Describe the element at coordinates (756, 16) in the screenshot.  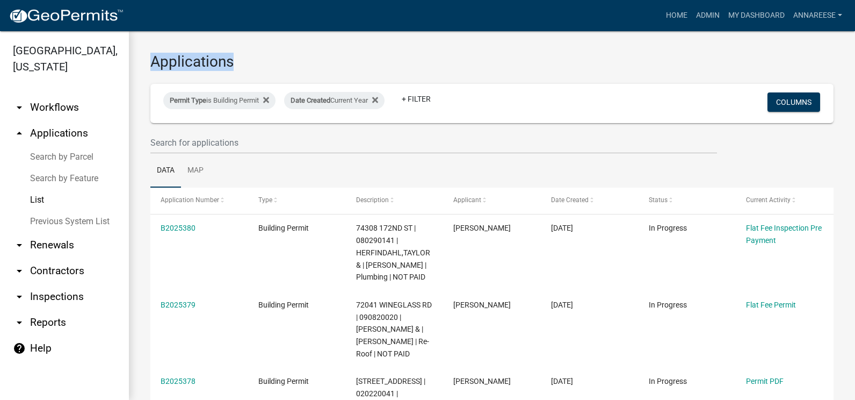
I see `a: My Dashboard` at that location.